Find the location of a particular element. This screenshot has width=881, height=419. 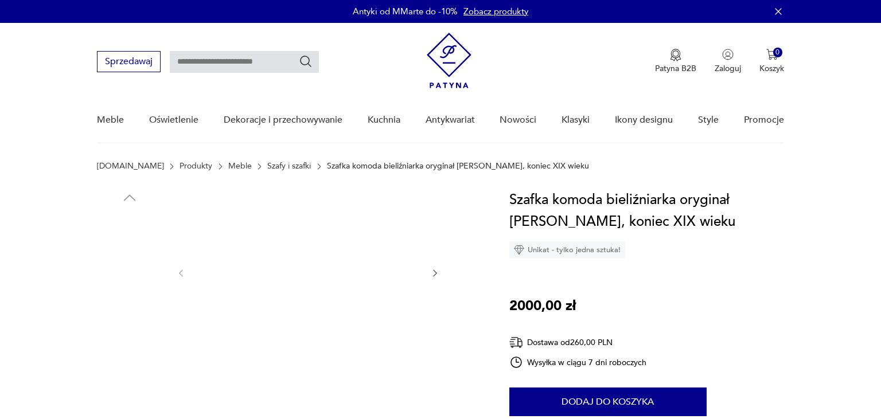

button: Szukaj is located at coordinates (306, 61).